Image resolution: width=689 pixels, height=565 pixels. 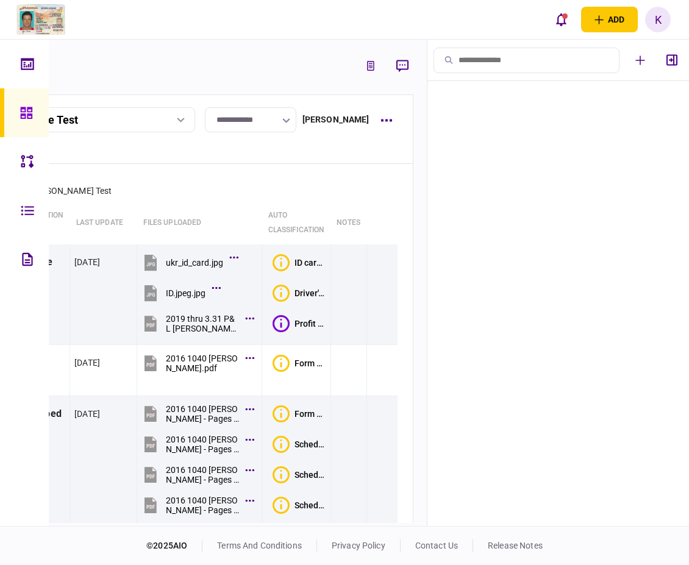 I want to click on button: 2016 1040 Mike Dunlap - Pages 6-7.pdf, so click(x=196, y=505).